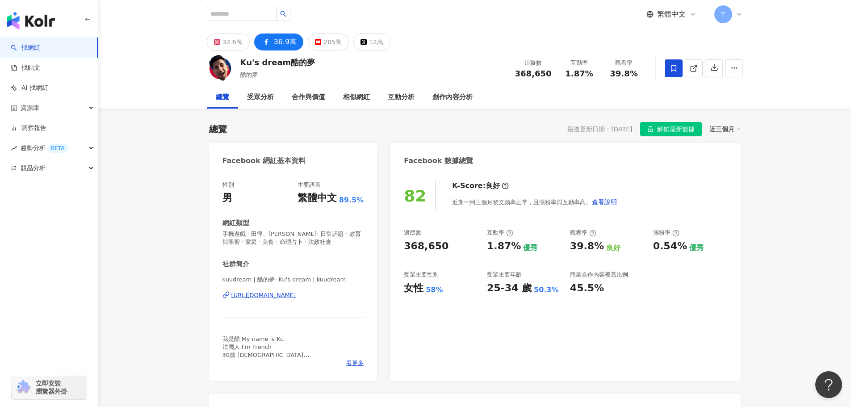  What do you see at coordinates (546, 290) in the screenshot?
I see `div: 50.3%` at bounding box center [546, 290].